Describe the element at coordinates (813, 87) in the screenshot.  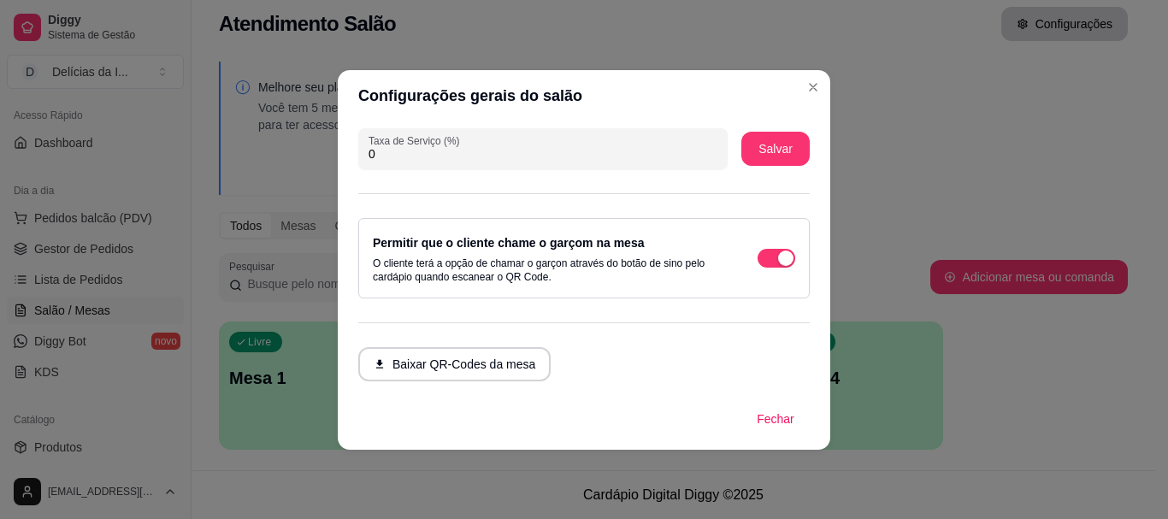
I see `button: Close` at that location.